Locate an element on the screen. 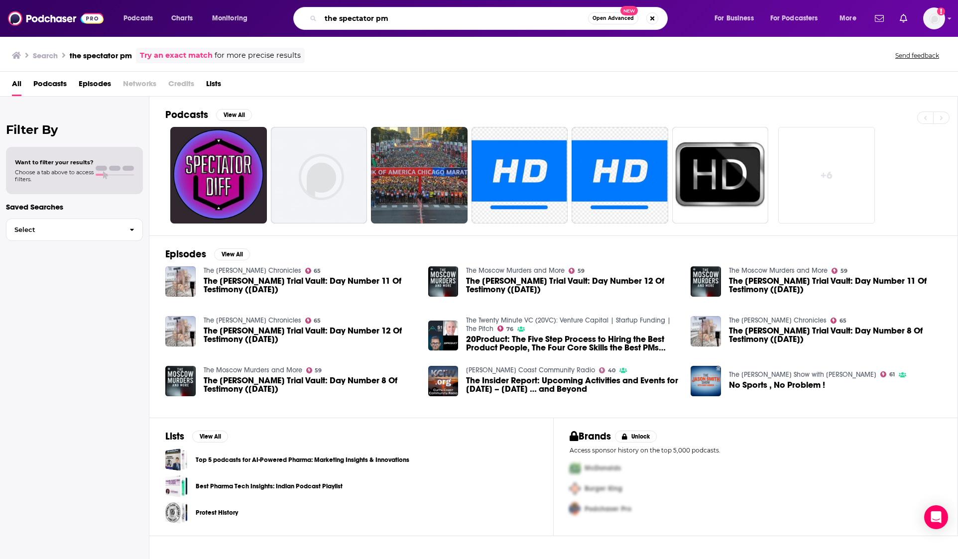 This screenshot has width=958, height=559. a: Lists is located at coordinates (214, 86).